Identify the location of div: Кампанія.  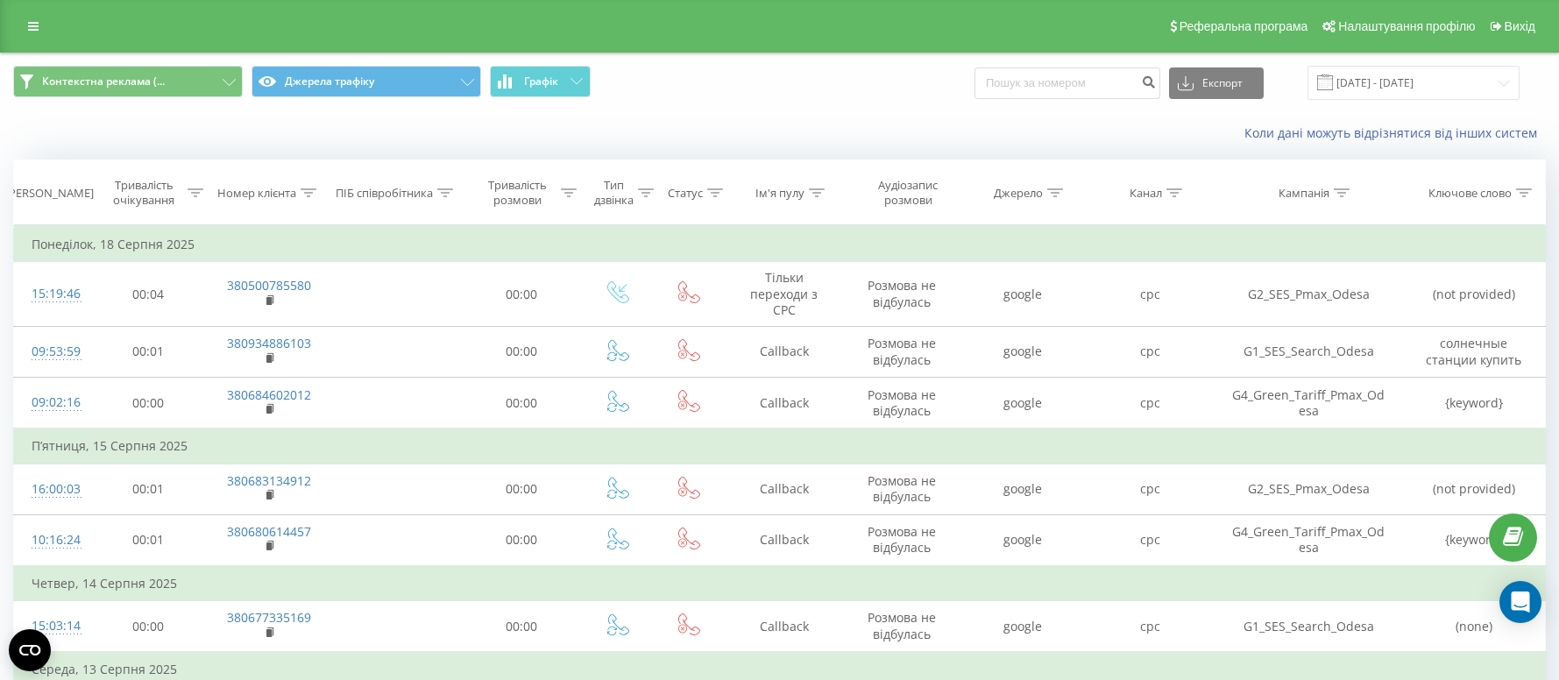
(1304, 193).